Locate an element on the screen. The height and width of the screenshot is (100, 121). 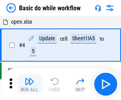
div: Sheet1!A5 is located at coordinates (83, 39).